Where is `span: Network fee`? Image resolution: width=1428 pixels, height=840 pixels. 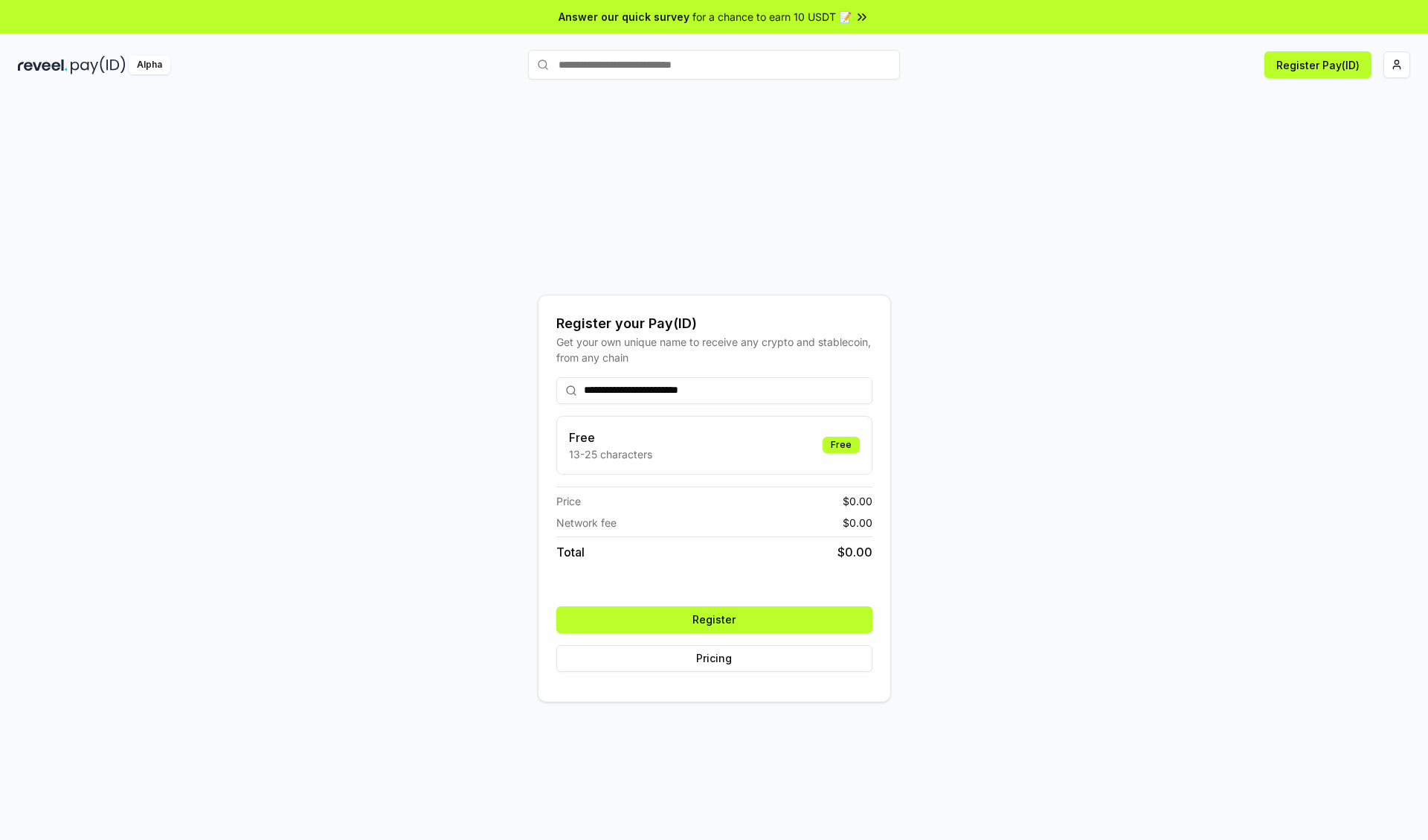 span: Network fee is located at coordinates (586, 522).